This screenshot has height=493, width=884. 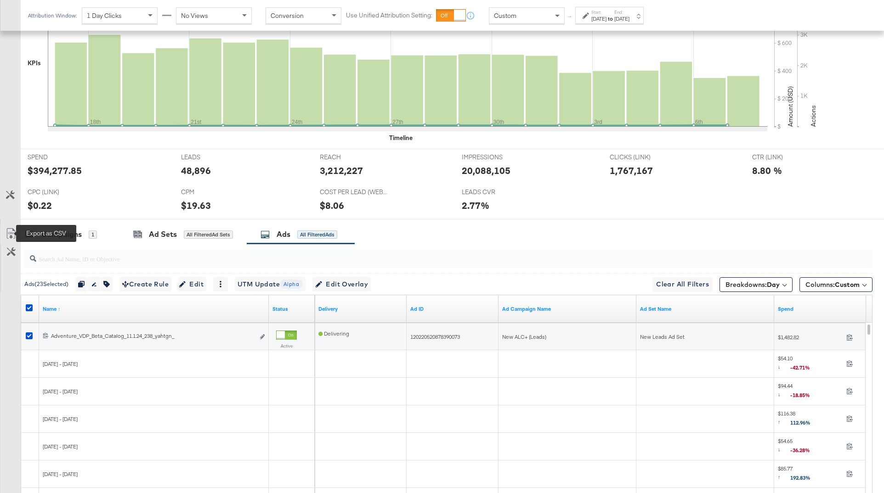 What do you see at coordinates (287, 16) in the screenshot?
I see `span: Conversion` at bounding box center [287, 16].